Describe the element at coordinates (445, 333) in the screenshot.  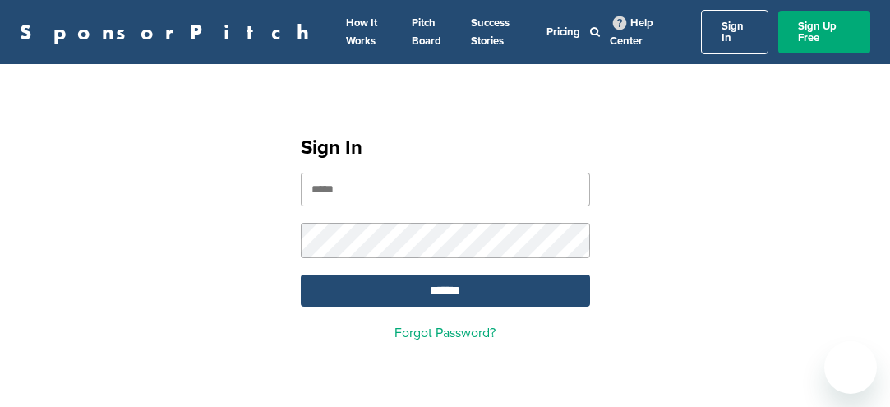
I see `a: Forgot Password?` at that location.